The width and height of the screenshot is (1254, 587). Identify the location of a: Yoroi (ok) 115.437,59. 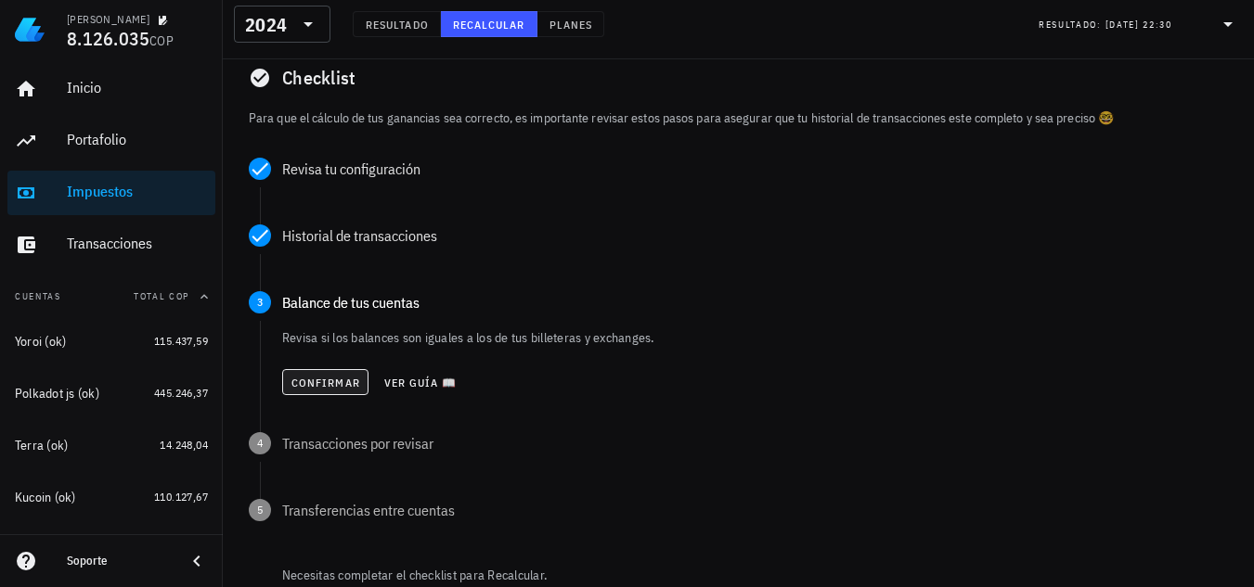
(111, 342).